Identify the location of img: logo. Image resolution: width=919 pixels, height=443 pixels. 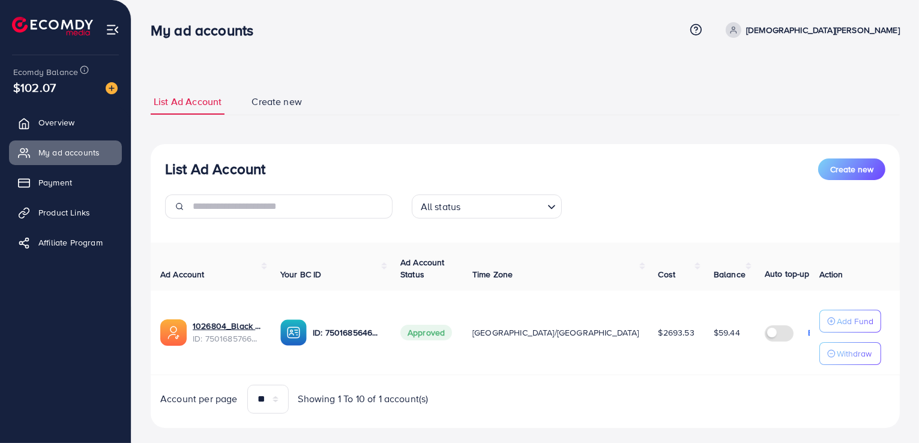
(52, 26).